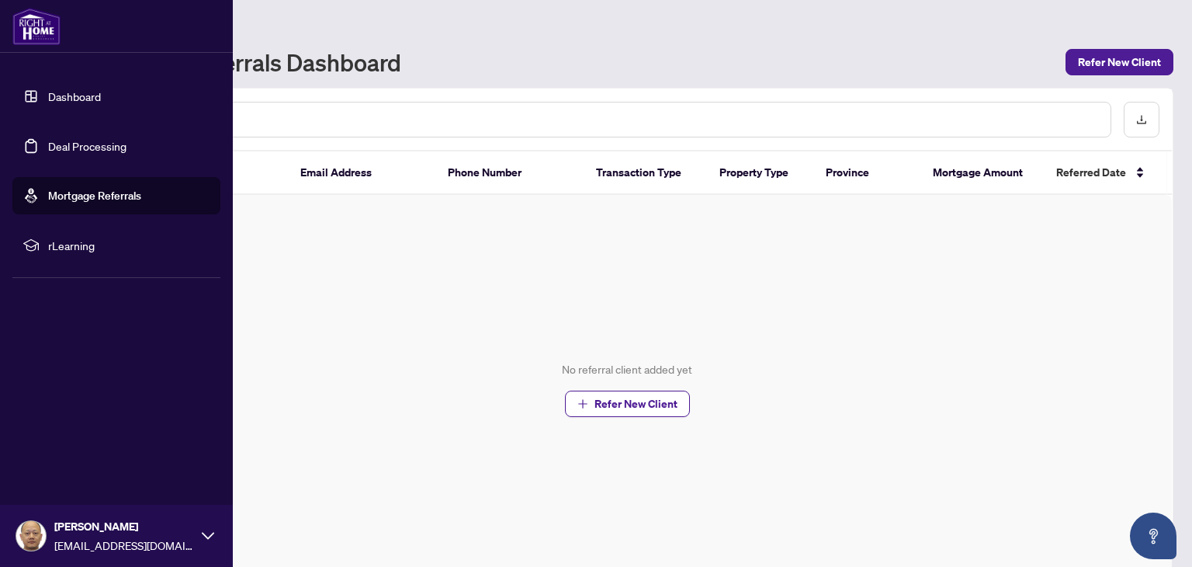 The image size is (1192, 567). I want to click on span: Referred Date, so click(1092, 172).